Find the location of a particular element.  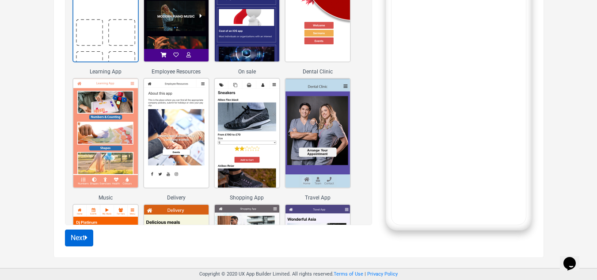

span: On sale is located at coordinates (247, 72).